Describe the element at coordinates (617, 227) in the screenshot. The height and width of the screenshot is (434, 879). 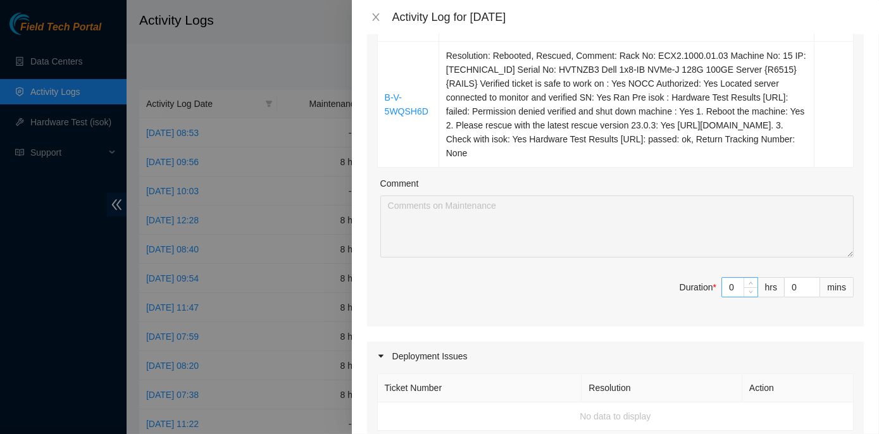
I see `textarea: Comment` at that location.